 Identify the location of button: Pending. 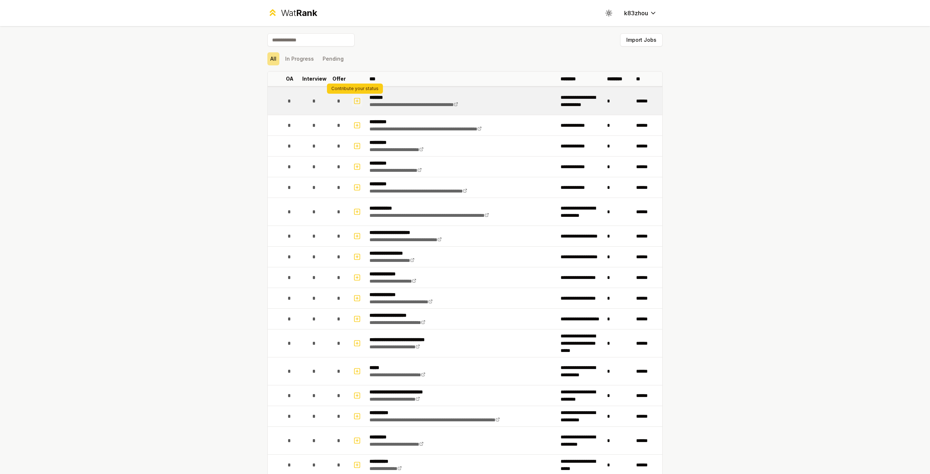
(333, 59).